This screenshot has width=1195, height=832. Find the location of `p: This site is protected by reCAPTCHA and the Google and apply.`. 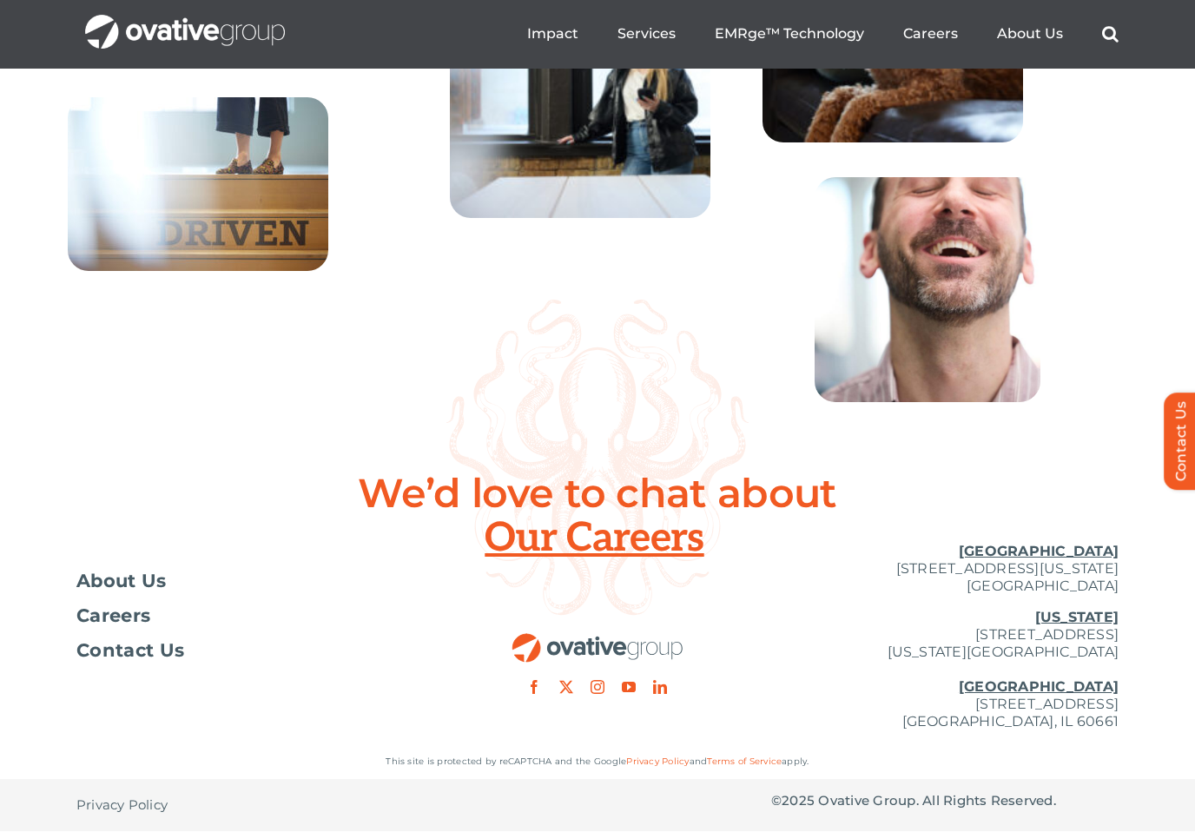

p: This site is protected by reCAPTCHA and the Google and apply. is located at coordinates (598, 763).